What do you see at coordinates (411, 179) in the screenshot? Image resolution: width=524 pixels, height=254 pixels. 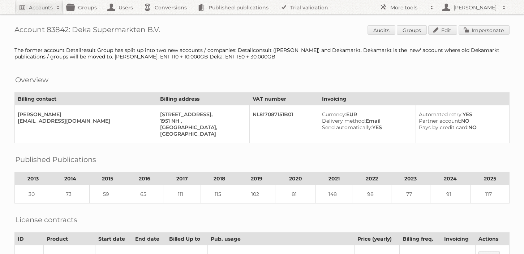 I see `th: 2023` at bounding box center [411, 179].